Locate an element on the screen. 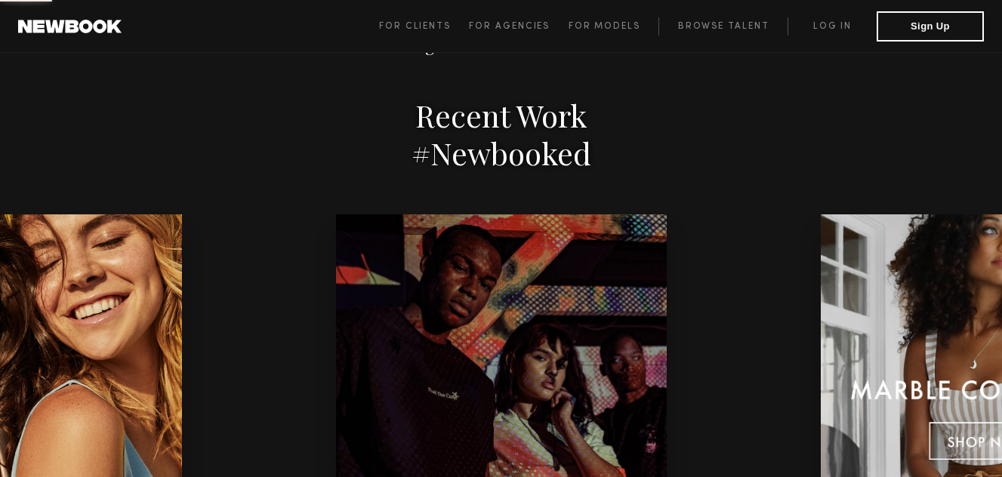 The width and height of the screenshot is (1002, 477). button: Sign Up is located at coordinates (931, 26).